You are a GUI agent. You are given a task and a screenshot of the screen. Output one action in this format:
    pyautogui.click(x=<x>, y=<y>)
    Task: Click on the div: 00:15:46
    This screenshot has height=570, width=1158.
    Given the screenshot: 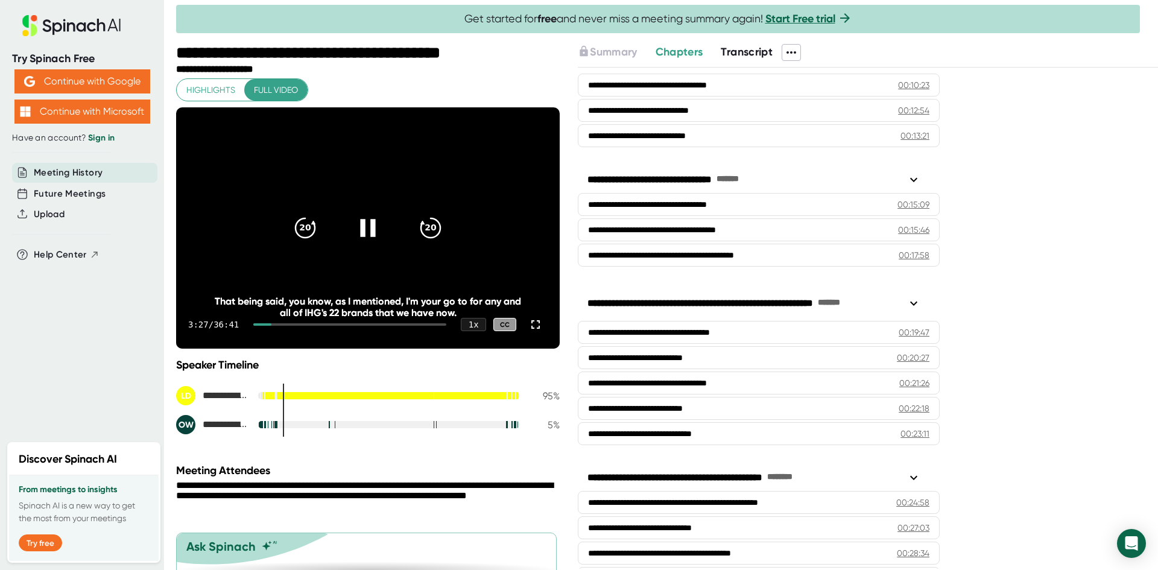 What is the action you would take?
    pyautogui.click(x=913, y=230)
    